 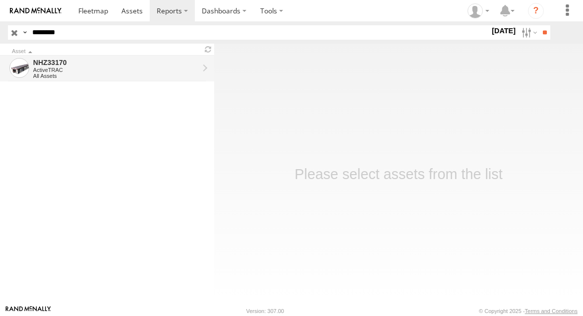 I want to click on span: Refresh, so click(x=208, y=49).